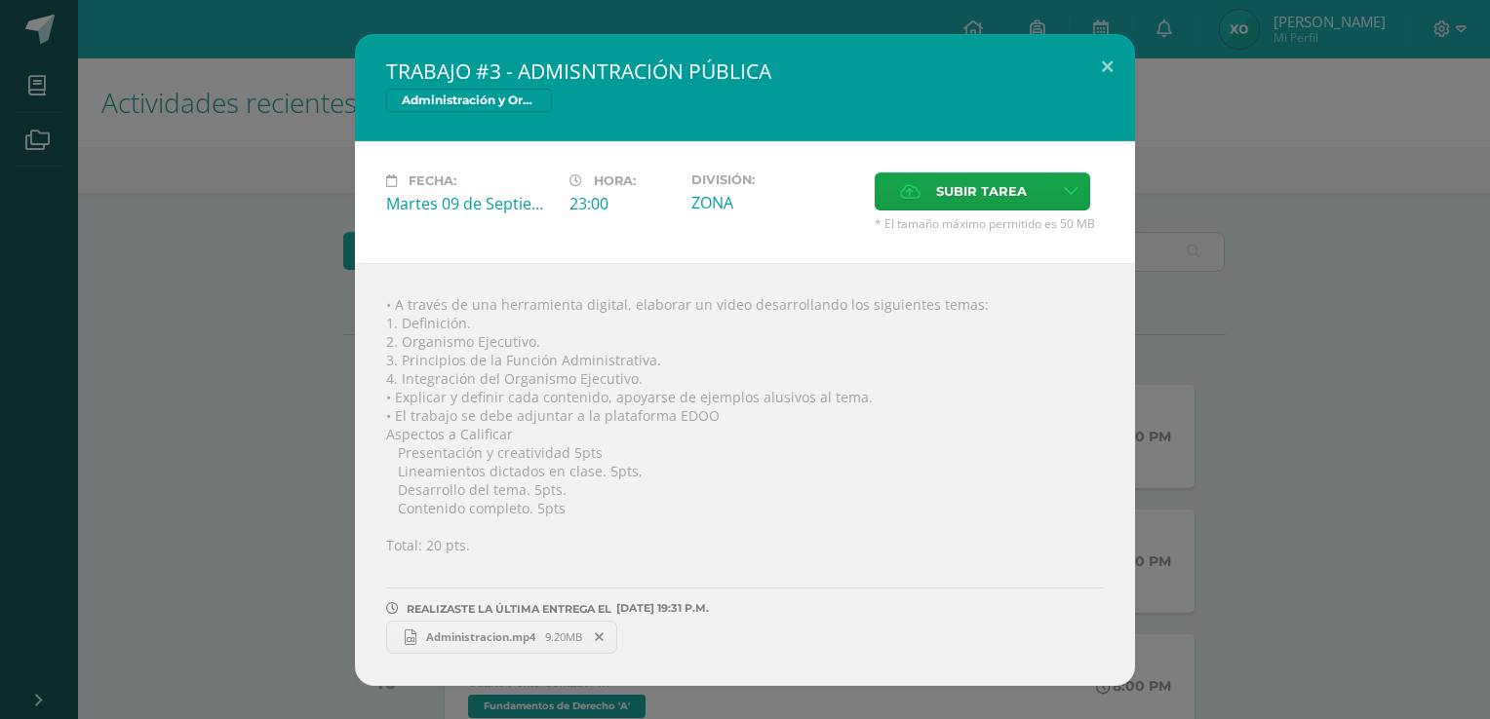 This screenshot has width=1490, height=719. I want to click on h2: TRABAJO #3 - ADMISNTRACIÓN PÚBLICA, so click(745, 71).